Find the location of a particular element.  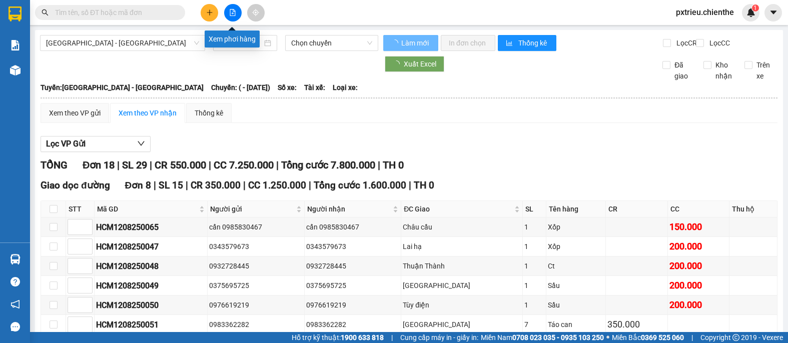

span: copyright is located at coordinates (736, 338).